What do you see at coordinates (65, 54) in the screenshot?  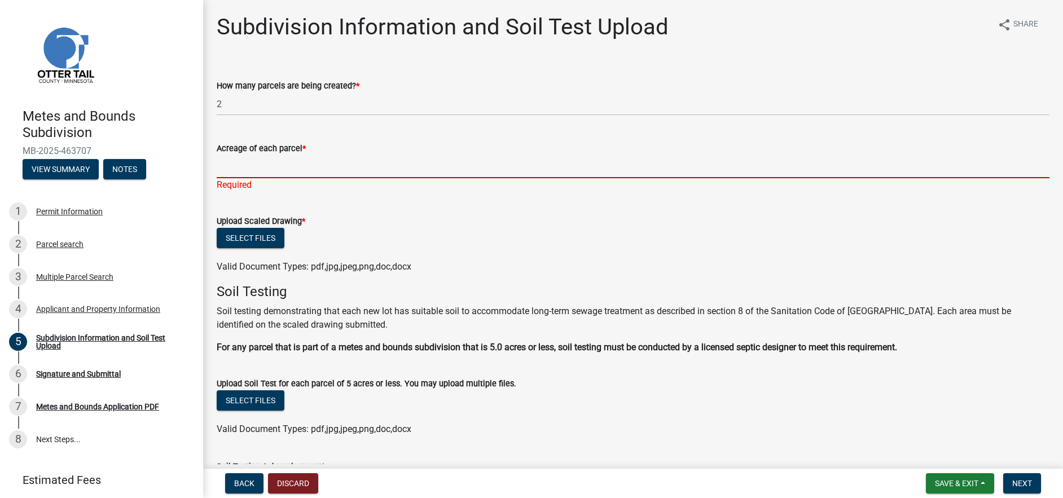 I see `img: Otter Tail County, Minnesota` at bounding box center [65, 54].